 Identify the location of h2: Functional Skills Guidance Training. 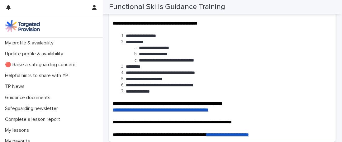
(167, 7).